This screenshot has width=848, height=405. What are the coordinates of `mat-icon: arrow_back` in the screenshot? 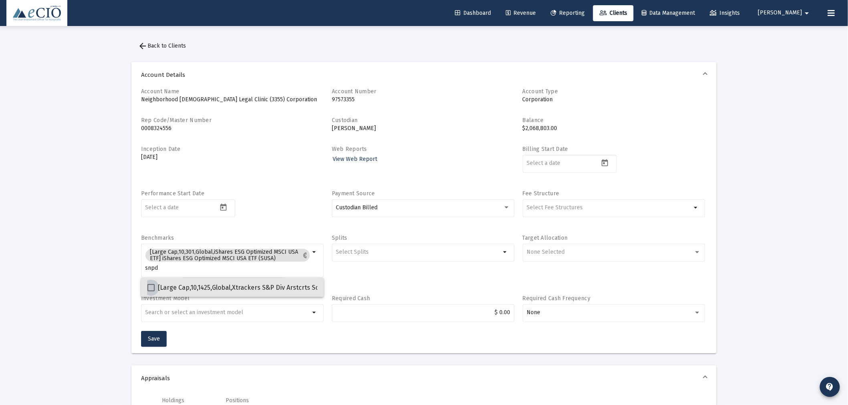 It's located at (143, 46).